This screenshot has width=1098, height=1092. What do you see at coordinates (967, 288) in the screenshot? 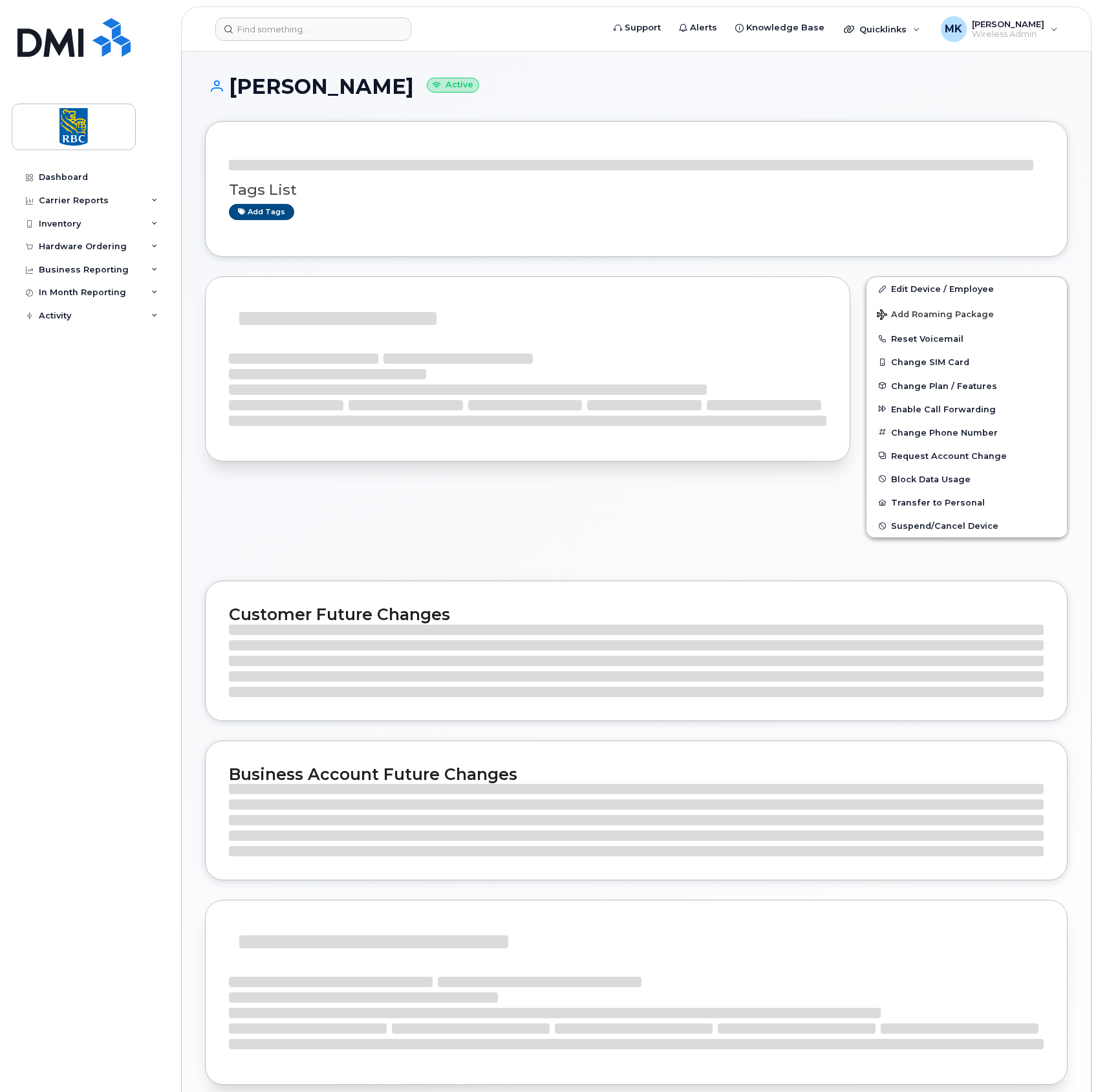
I see `a: Edit Device / Employee` at bounding box center [967, 288].